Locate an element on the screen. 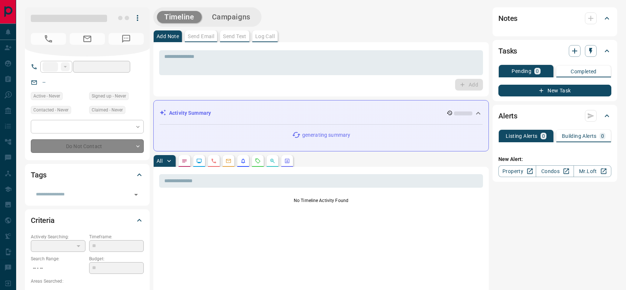 The image size is (626, 290). button: Campaigns is located at coordinates (231, 17).